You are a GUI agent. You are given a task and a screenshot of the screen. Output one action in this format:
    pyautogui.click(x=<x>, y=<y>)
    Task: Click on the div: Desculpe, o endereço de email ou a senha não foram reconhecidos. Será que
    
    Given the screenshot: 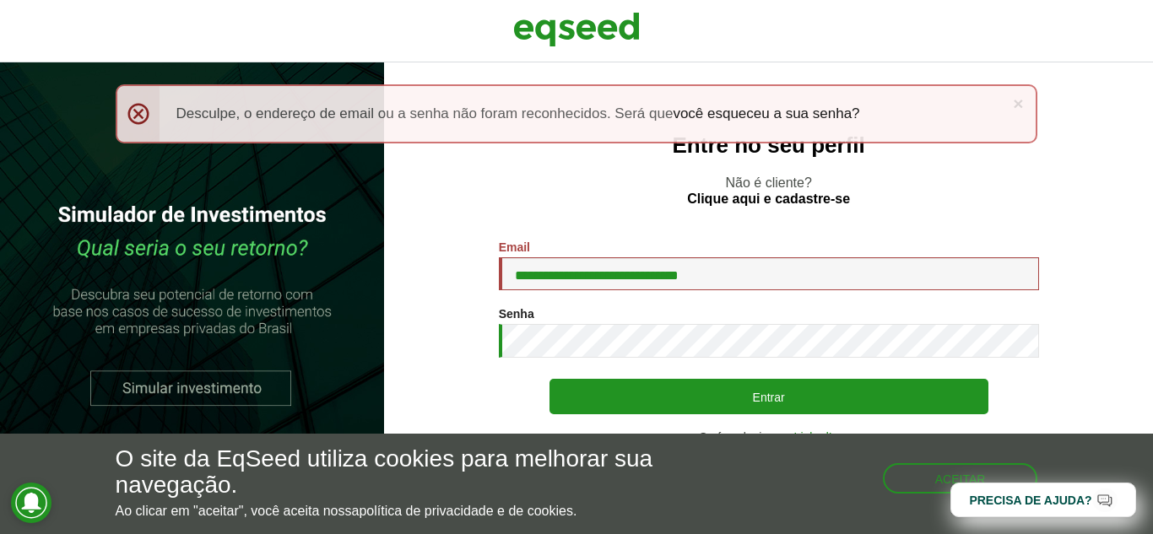 What is the action you would take?
    pyautogui.click(x=576, y=114)
    